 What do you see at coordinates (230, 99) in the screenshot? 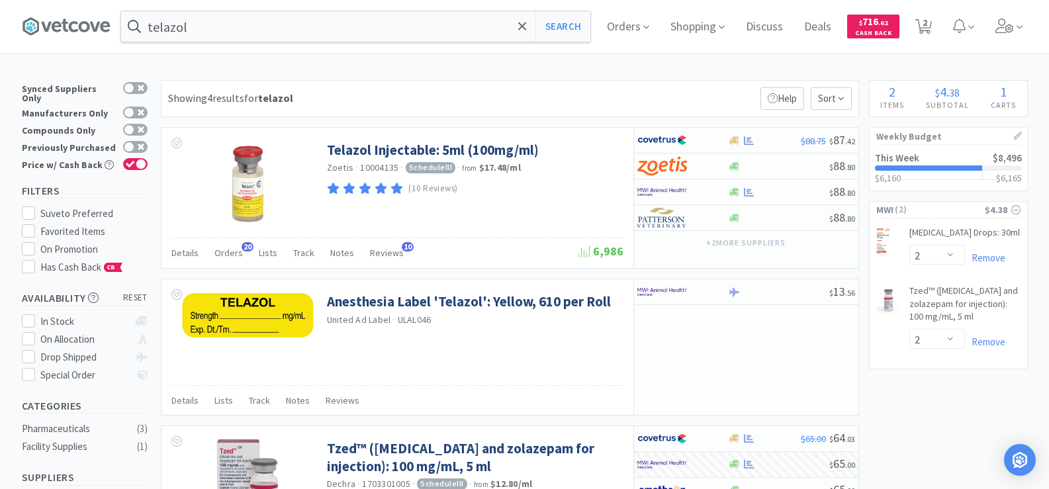
I see `div: Showing 4 results` at bounding box center [230, 99].